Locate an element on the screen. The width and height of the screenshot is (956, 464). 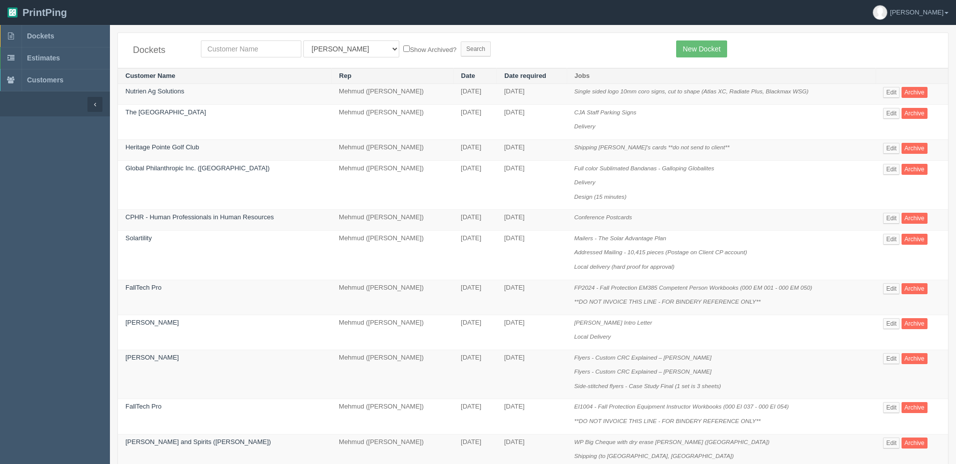
input: Search is located at coordinates (476, 49).